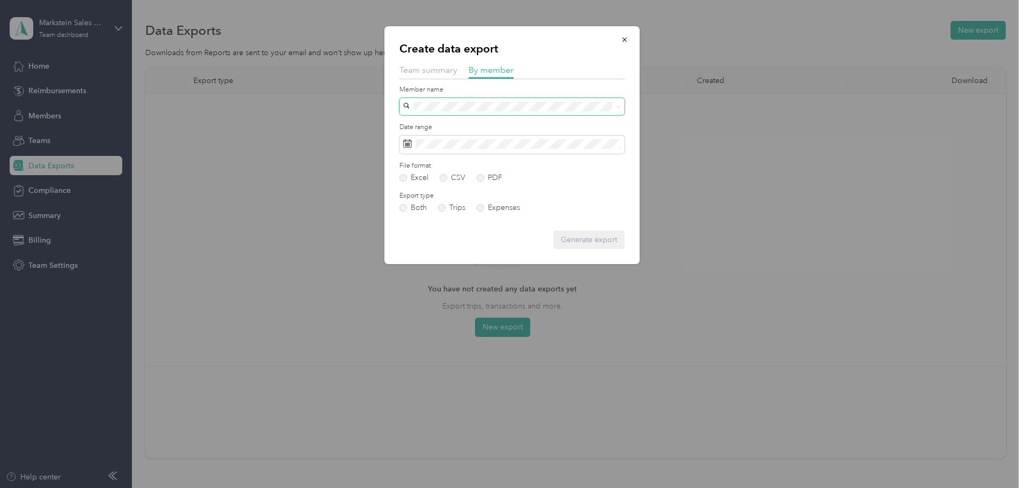 This screenshot has width=1024, height=488. Describe the element at coordinates (512, 196) in the screenshot. I see `label: Export type` at that location.